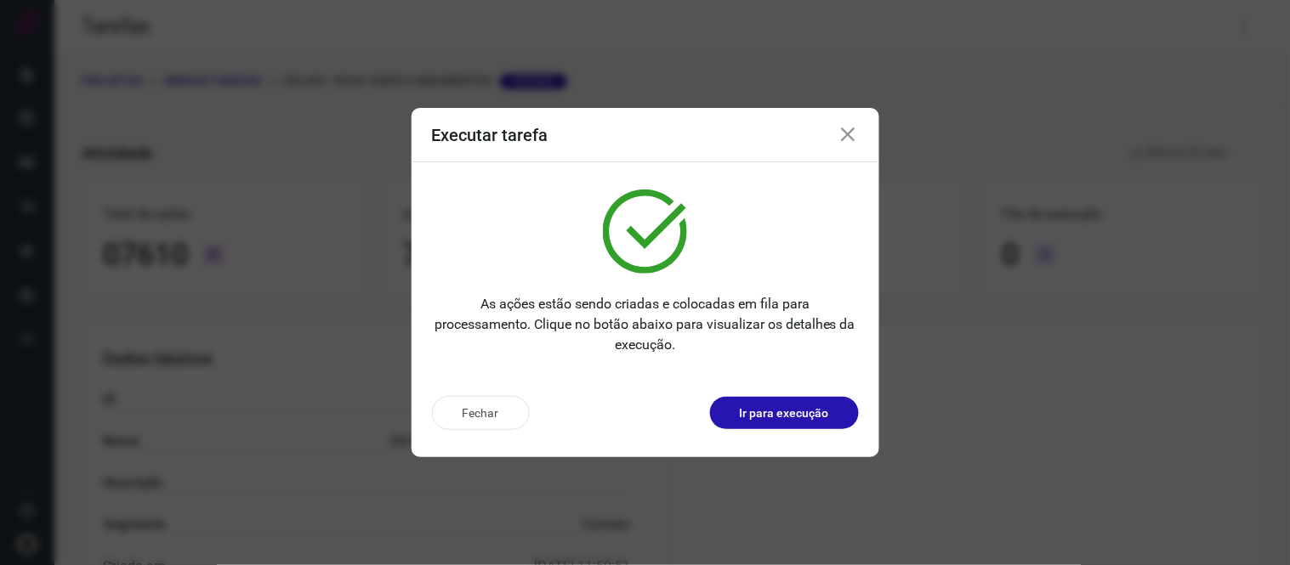 This screenshot has width=1290, height=565. I want to click on p: As ações estão sendo criadas e colocadas em fila para processamento. Clique no botão abaixo para ..., so click(645, 325).